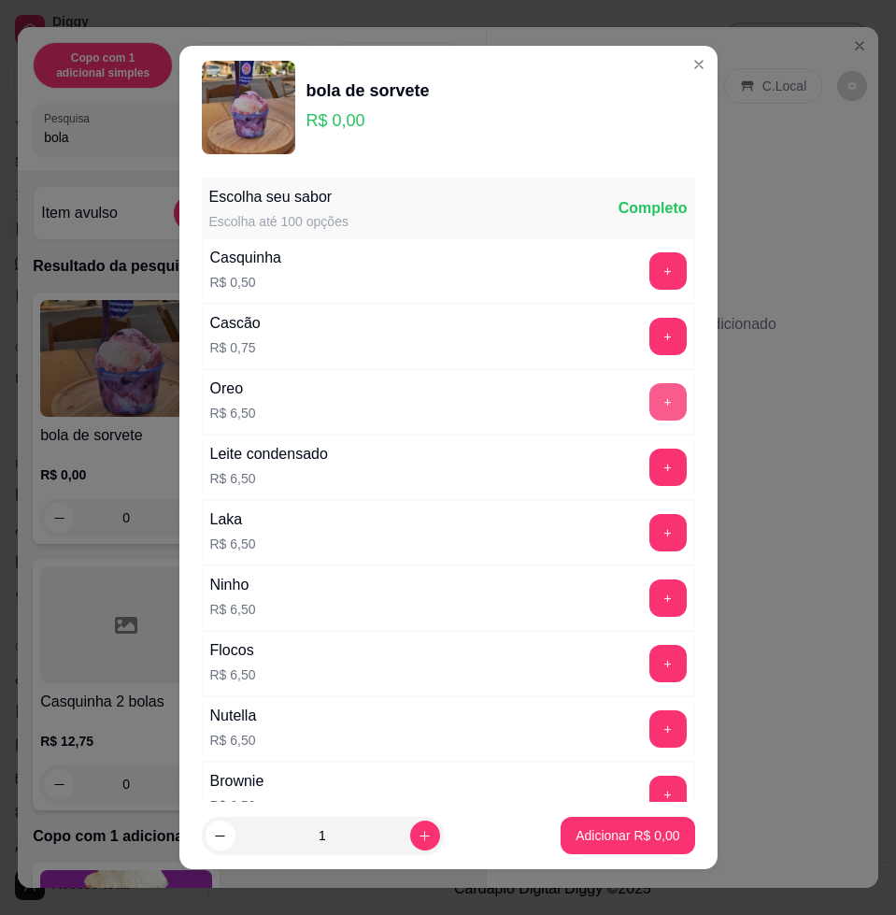 The height and width of the screenshot is (915, 896). Describe the element at coordinates (233, 389) in the screenshot. I see `div: Oreo` at that location.